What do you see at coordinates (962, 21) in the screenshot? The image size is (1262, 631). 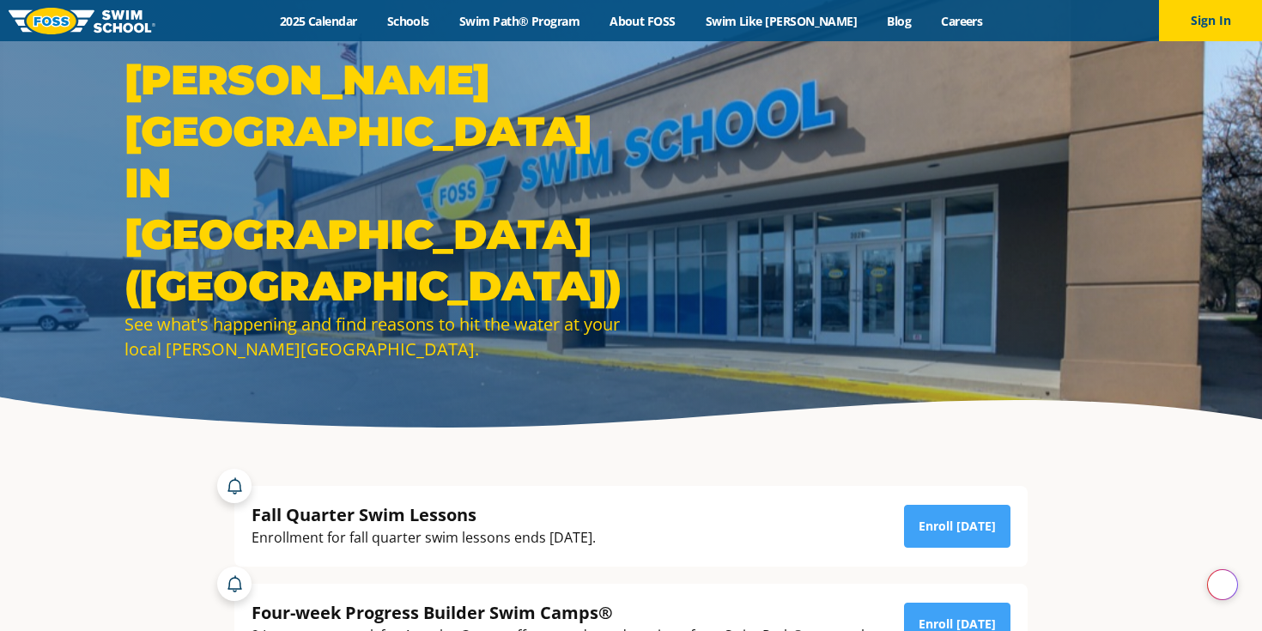 I see `a: Careers` at bounding box center [962, 21].